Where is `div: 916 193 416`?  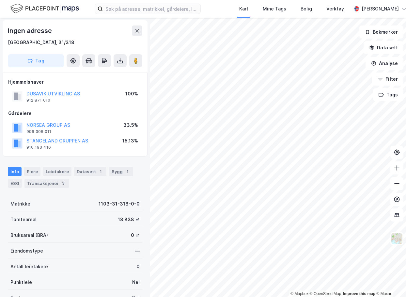 div: 916 193 416 is located at coordinates (39, 147).